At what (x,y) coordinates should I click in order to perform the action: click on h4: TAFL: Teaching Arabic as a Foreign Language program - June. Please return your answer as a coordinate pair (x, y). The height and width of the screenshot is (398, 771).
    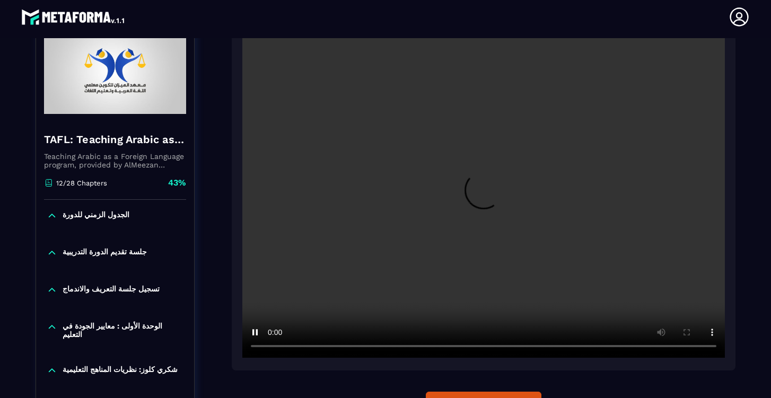
    Looking at the image, I should click on (115, 139).